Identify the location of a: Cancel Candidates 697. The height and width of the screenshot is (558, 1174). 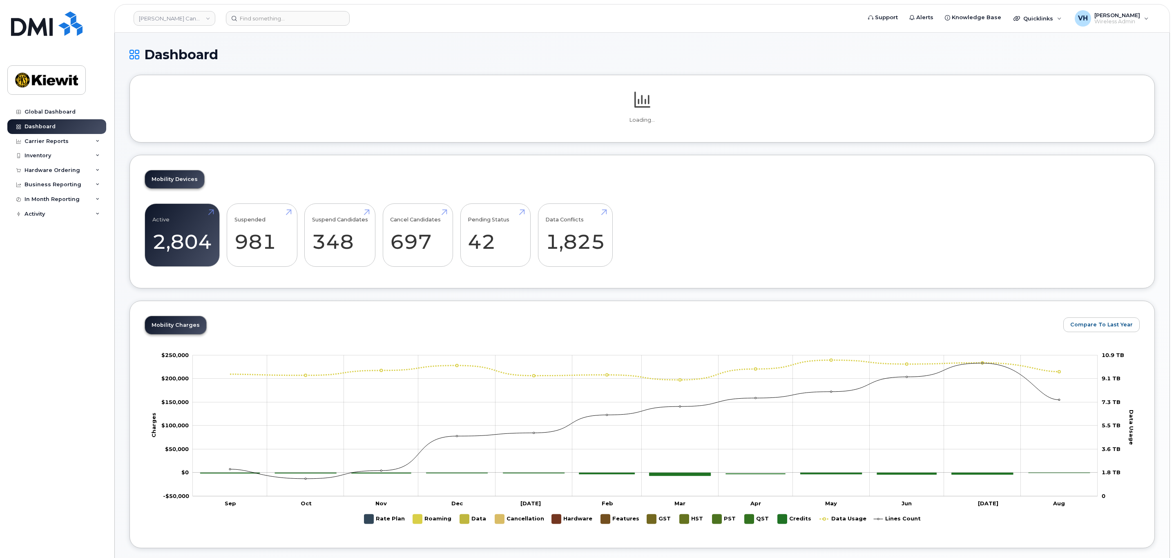
(417, 235).